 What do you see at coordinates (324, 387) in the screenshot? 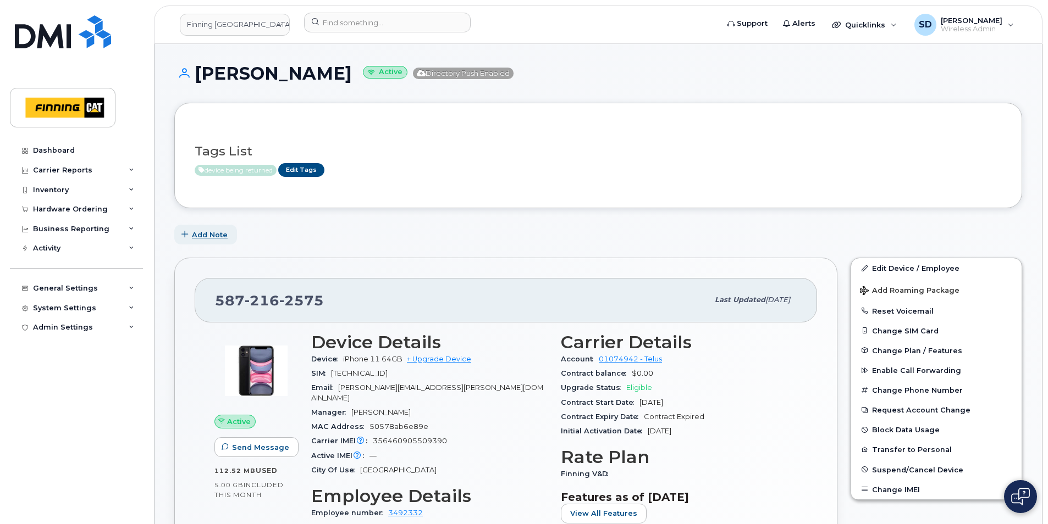
I see `span: Email` at bounding box center [324, 387].